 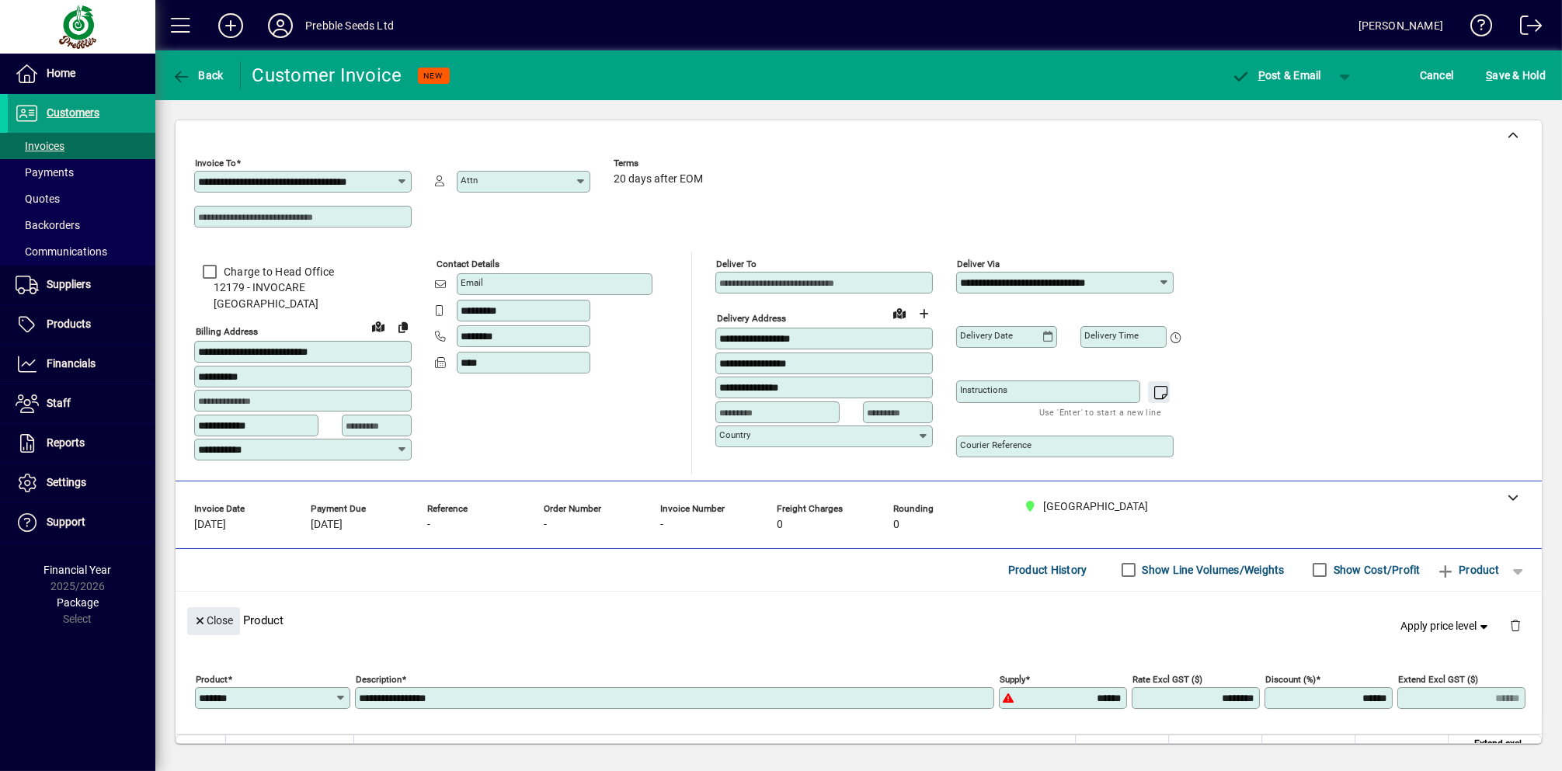 What do you see at coordinates (1048, 570) in the screenshot?
I see `span: Product History` at bounding box center [1048, 570].